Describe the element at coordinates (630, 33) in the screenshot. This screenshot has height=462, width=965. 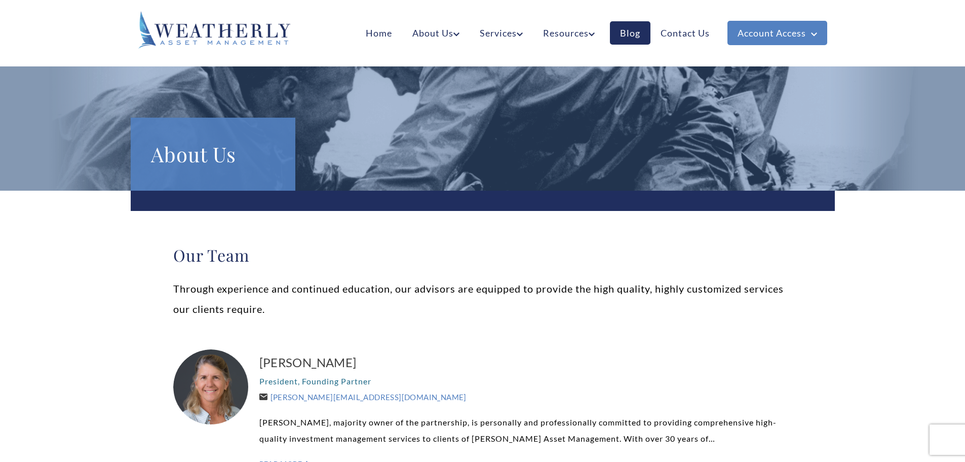
I see `a: Blog` at that location.